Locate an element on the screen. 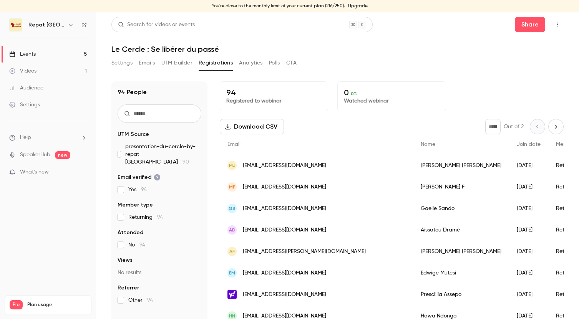  span: UTM Source is located at coordinates (133, 134).